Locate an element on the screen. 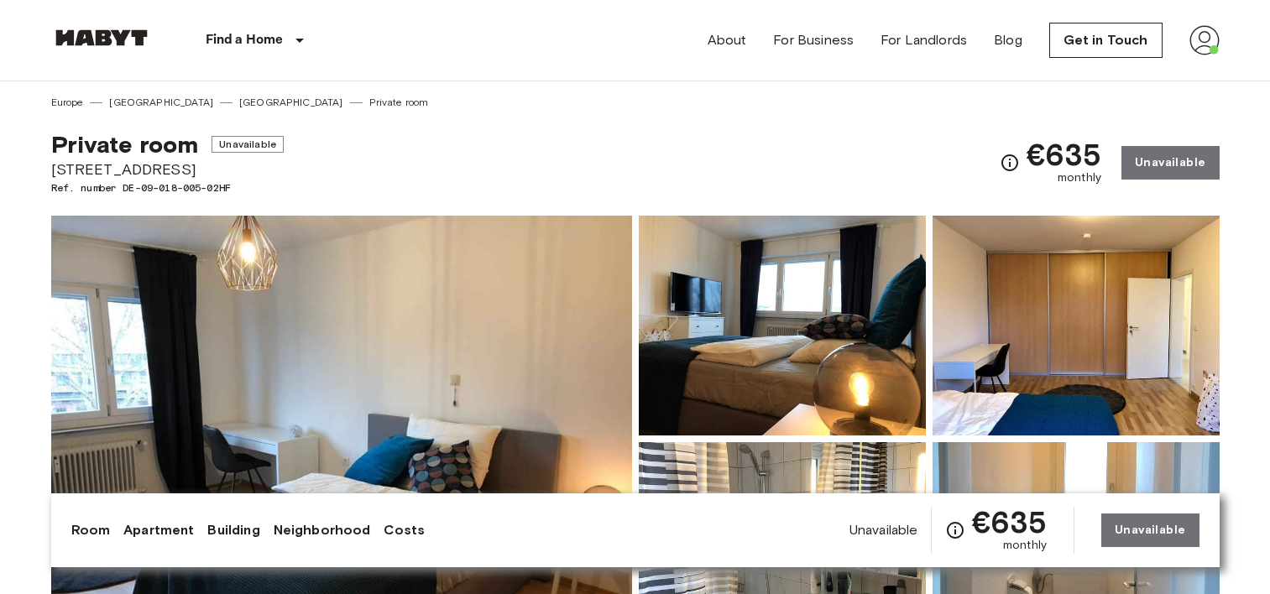 This screenshot has width=1270, height=594. a: Costs is located at coordinates (404, 531).